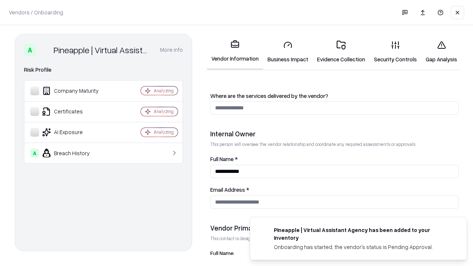 Image resolution: width=473 pixels, height=266 pixels. What do you see at coordinates (335, 228) in the screenshot?
I see `div: Vendor Primary Contact` at bounding box center [335, 228].